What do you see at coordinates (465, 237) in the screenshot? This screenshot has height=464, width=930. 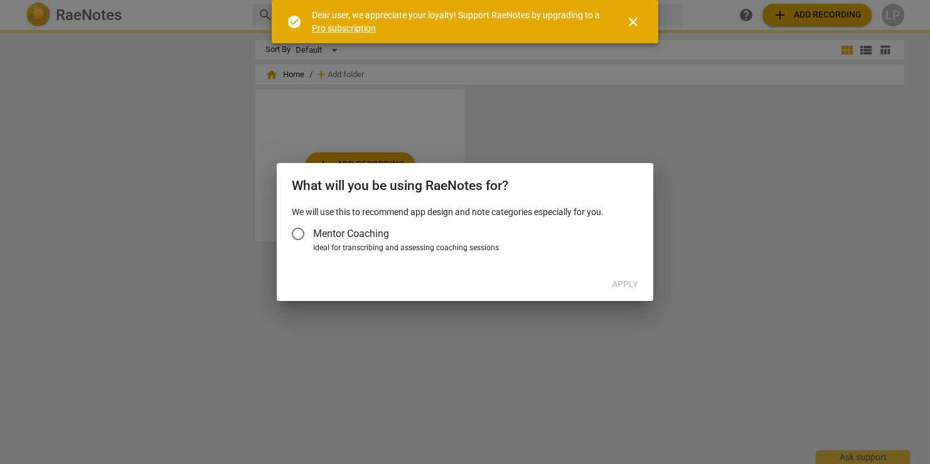 I see `div: Account type` at bounding box center [465, 237].